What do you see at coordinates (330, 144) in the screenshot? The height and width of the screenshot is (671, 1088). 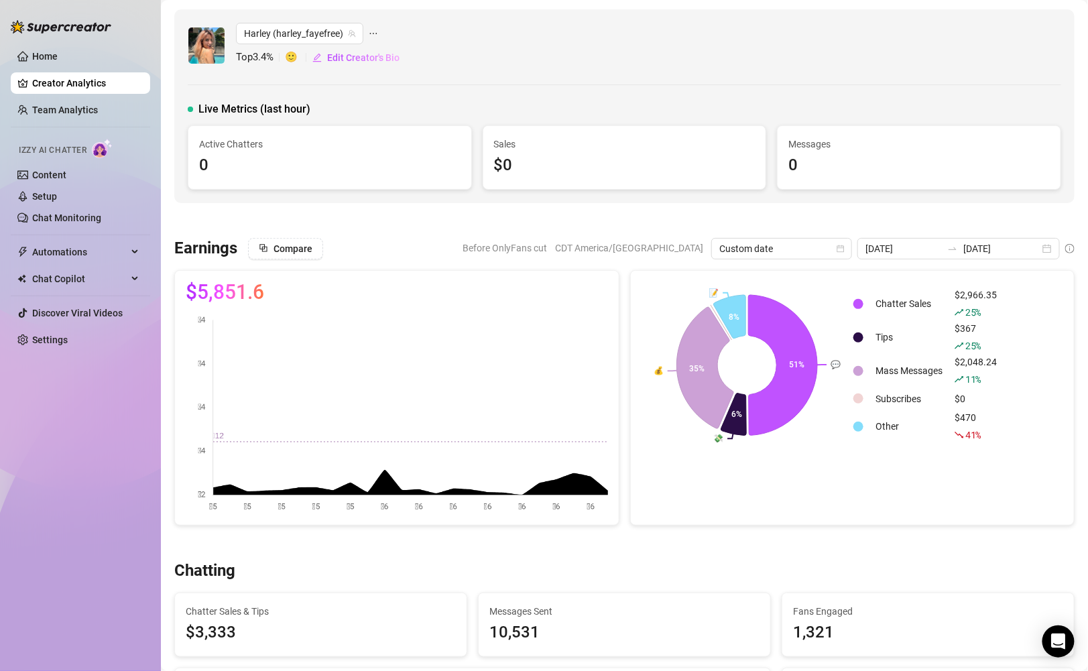 I see `span: Active Chatters` at bounding box center [330, 144].